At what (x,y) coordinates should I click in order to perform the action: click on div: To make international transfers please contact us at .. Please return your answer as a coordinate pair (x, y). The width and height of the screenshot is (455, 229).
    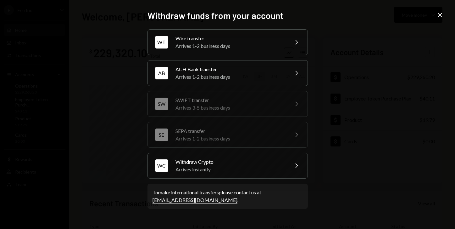
    Looking at the image, I should click on (228, 196).